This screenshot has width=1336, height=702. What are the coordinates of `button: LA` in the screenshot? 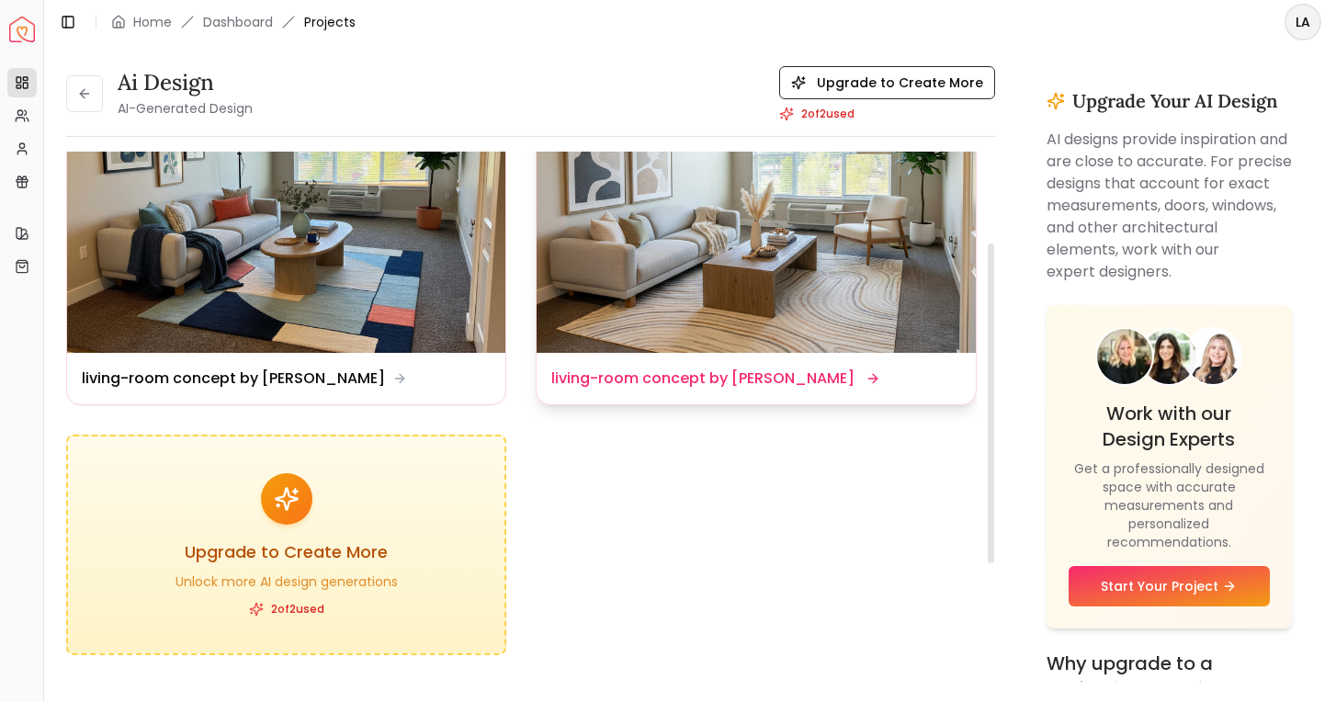 It's located at (1303, 22).